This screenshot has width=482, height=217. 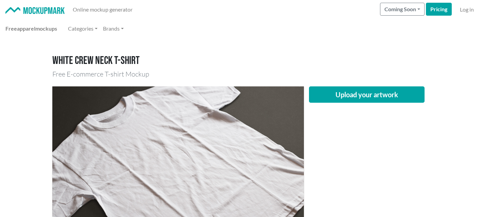 I want to click on a: Pricing, so click(x=438, y=9).